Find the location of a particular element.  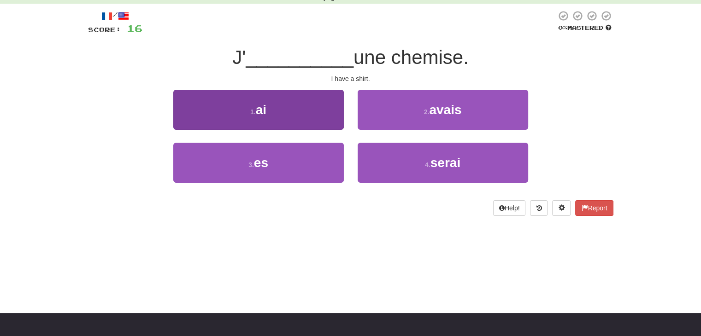

button: 1.ai is located at coordinates (258, 110).